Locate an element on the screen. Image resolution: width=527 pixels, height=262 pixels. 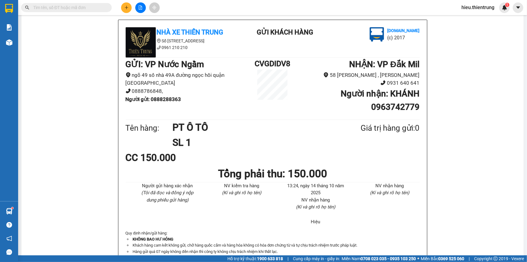
input: Tìm tên, số ĐT hoặc mã đơn is located at coordinates (69, 8).